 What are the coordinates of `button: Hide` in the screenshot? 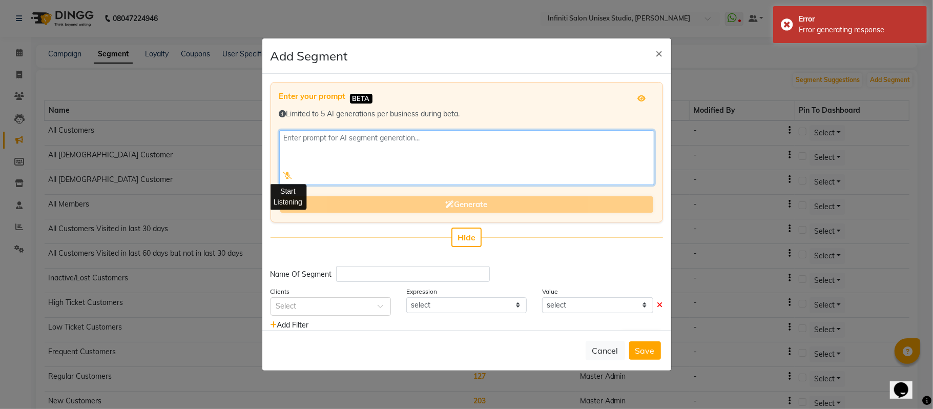 It's located at (466, 237).